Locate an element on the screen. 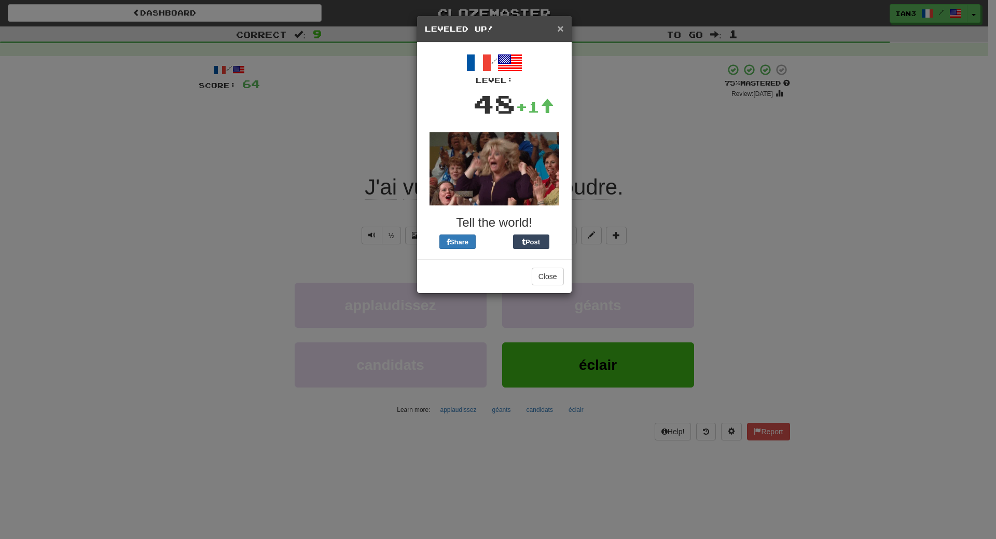 The image size is (996, 539). h3: Tell the world! is located at coordinates (494, 223).